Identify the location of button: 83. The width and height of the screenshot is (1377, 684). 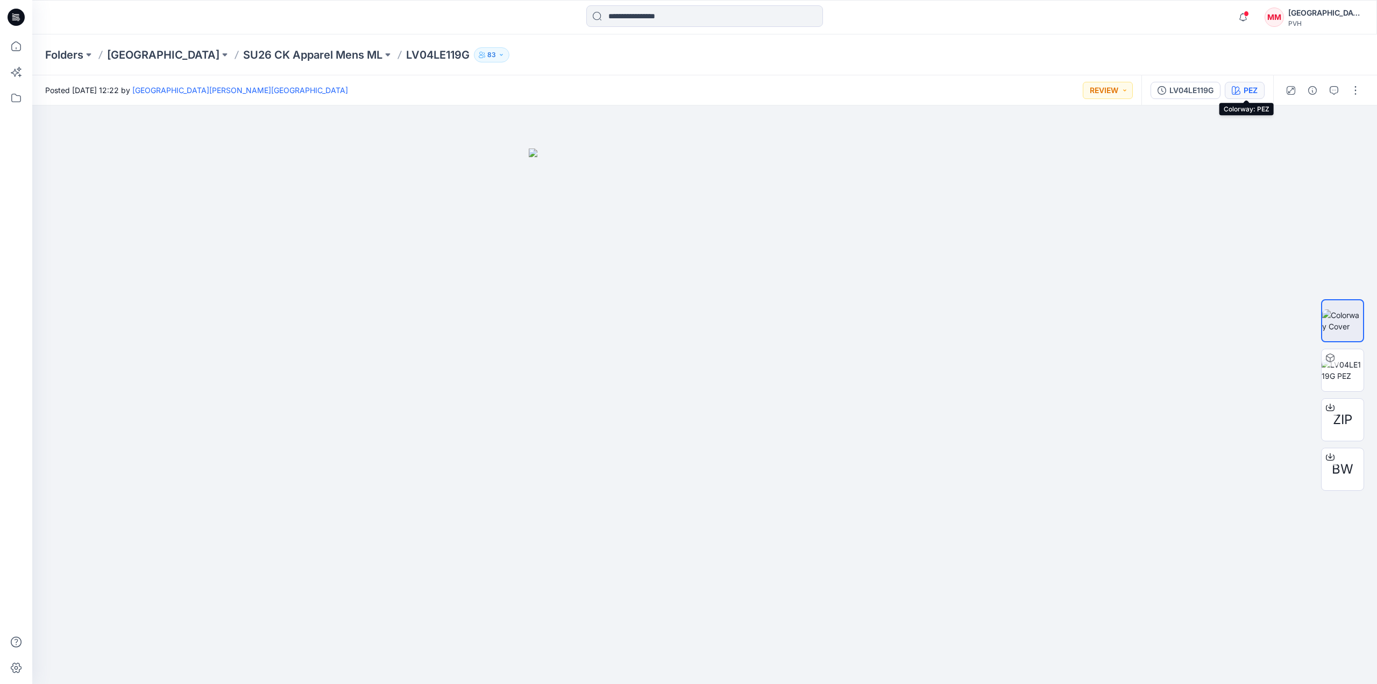
(492, 55).